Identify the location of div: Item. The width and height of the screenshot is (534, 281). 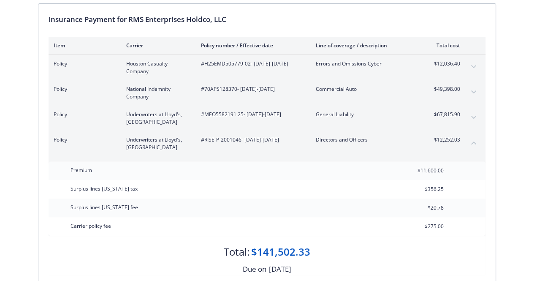
(83, 45).